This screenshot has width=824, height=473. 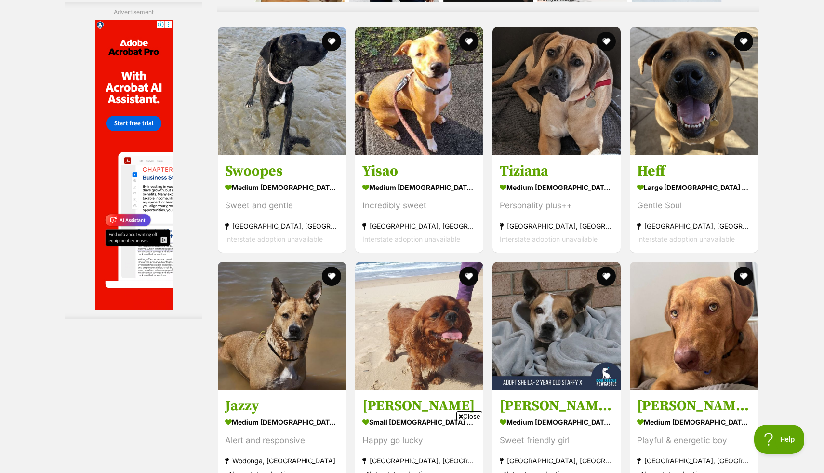 I want to click on div: Incredibly sweet, so click(x=419, y=205).